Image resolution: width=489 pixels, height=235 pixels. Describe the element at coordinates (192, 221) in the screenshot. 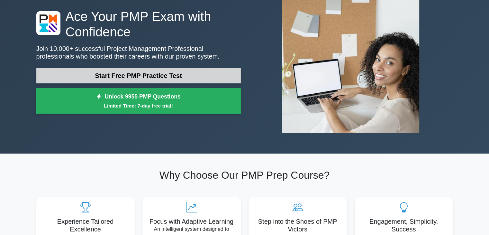

I see `h5: Focus with Adaptive Learning` at that location.